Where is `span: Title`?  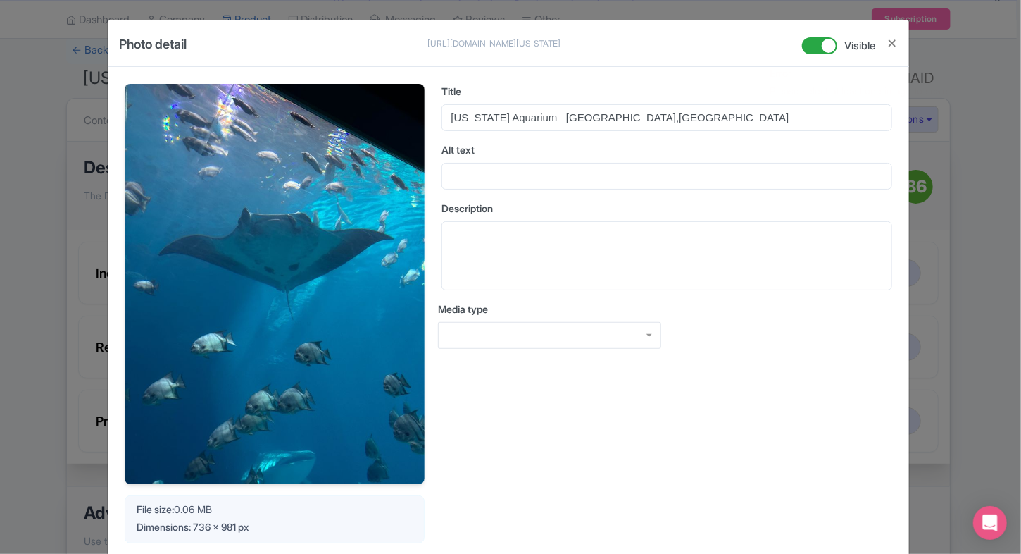 span: Title is located at coordinates (451, 91).